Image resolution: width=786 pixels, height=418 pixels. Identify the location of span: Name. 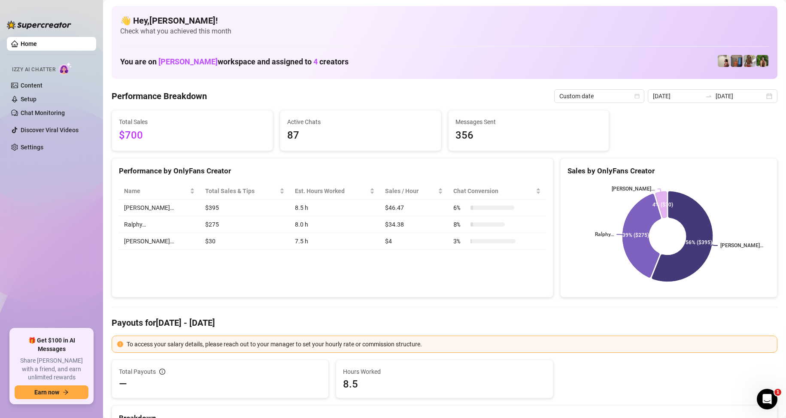
(156, 191).